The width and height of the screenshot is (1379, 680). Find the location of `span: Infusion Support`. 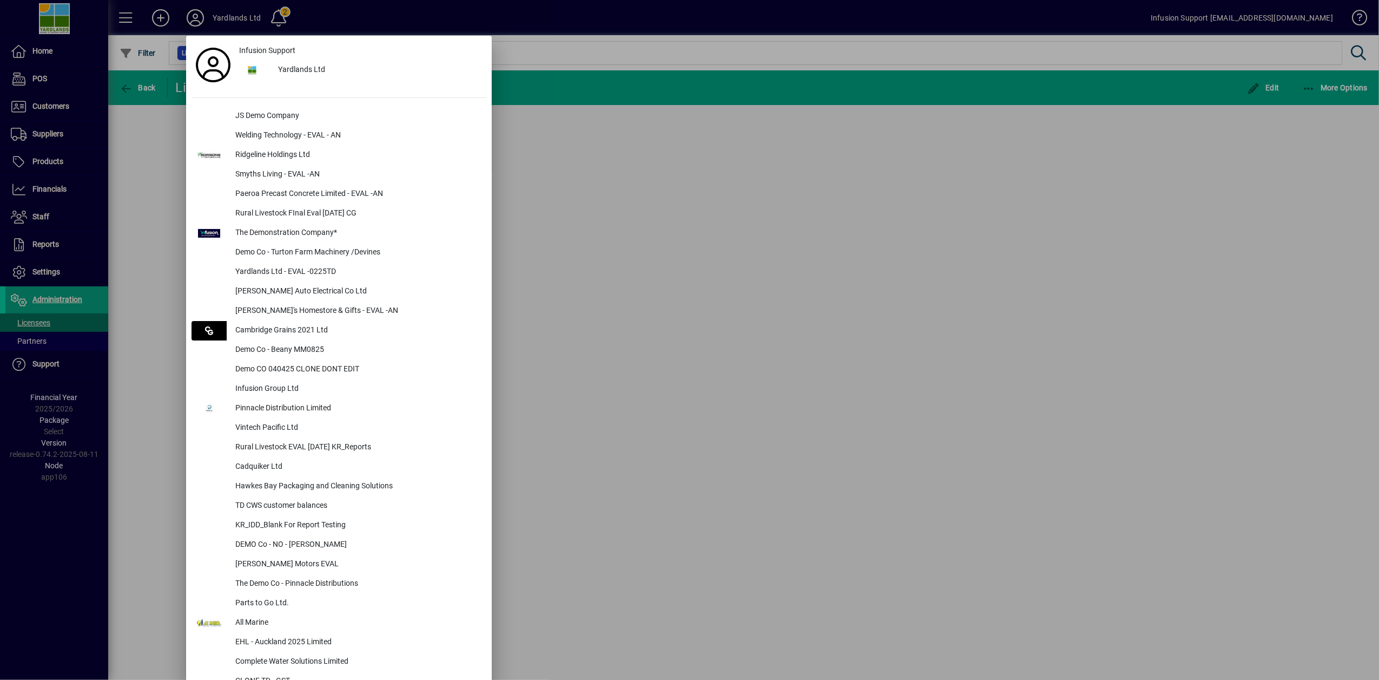

span: Infusion Support is located at coordinates (267, 50).